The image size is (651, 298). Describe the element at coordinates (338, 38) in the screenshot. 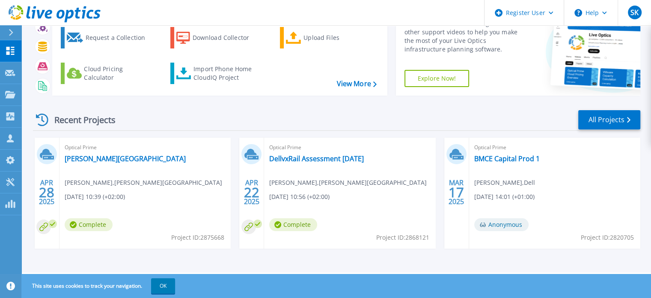

I see `div: Upload Files` at that location.